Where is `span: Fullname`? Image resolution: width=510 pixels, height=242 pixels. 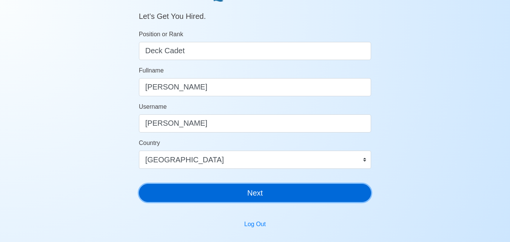 span: Fullname is located at coordinates (152, 70).